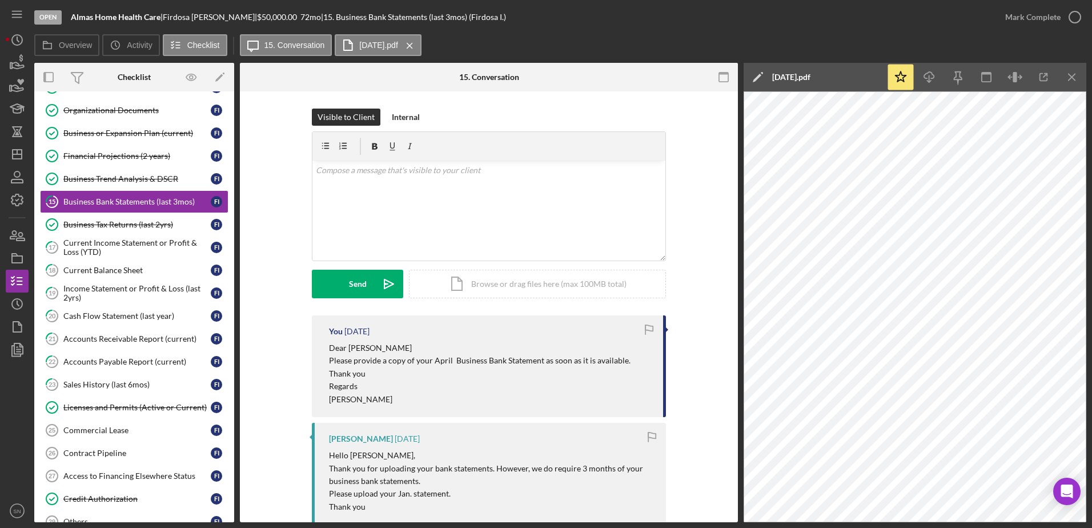 The height and width of the screenshot is (528, 1092). Describe the element at coordinates (52, 201) in the screenshot. I see `tspan: 15` at that location.